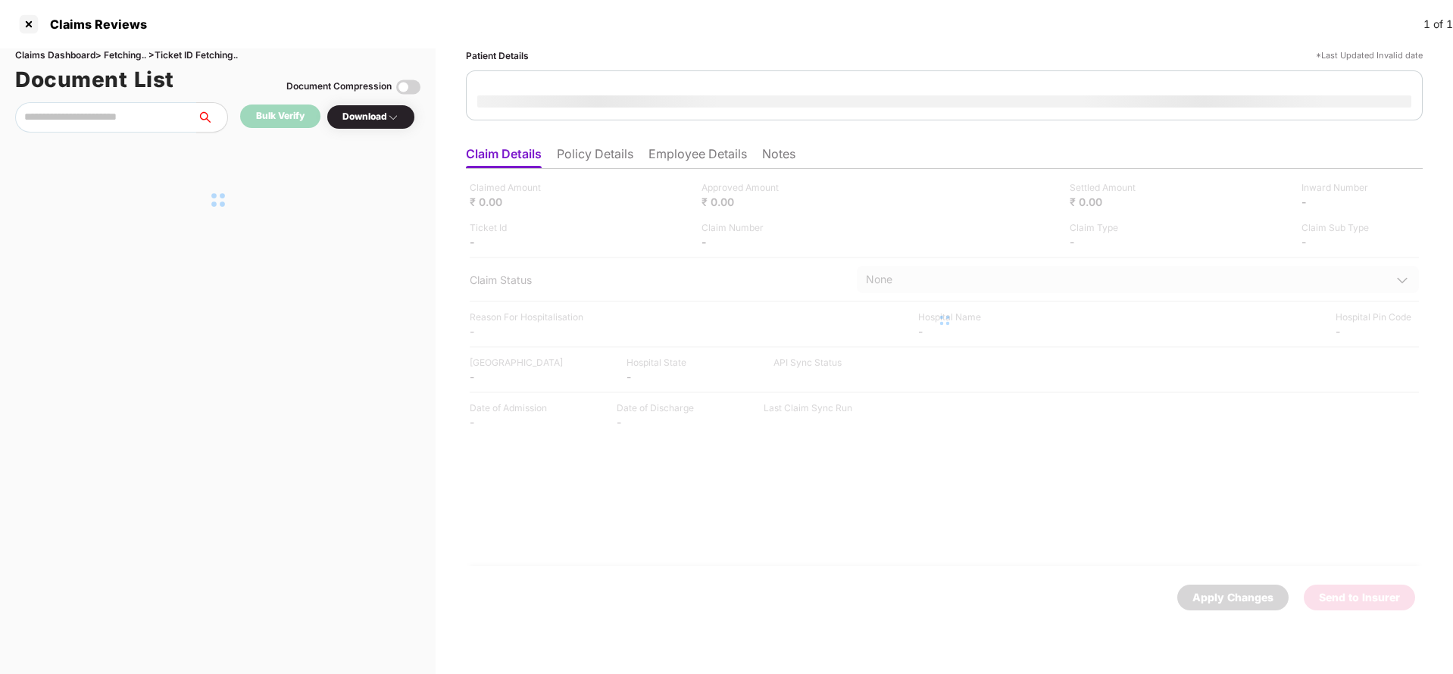 The image size is (1453, 674). I want to click on div: *Last Updated Invalid date, so click(1368, 55).